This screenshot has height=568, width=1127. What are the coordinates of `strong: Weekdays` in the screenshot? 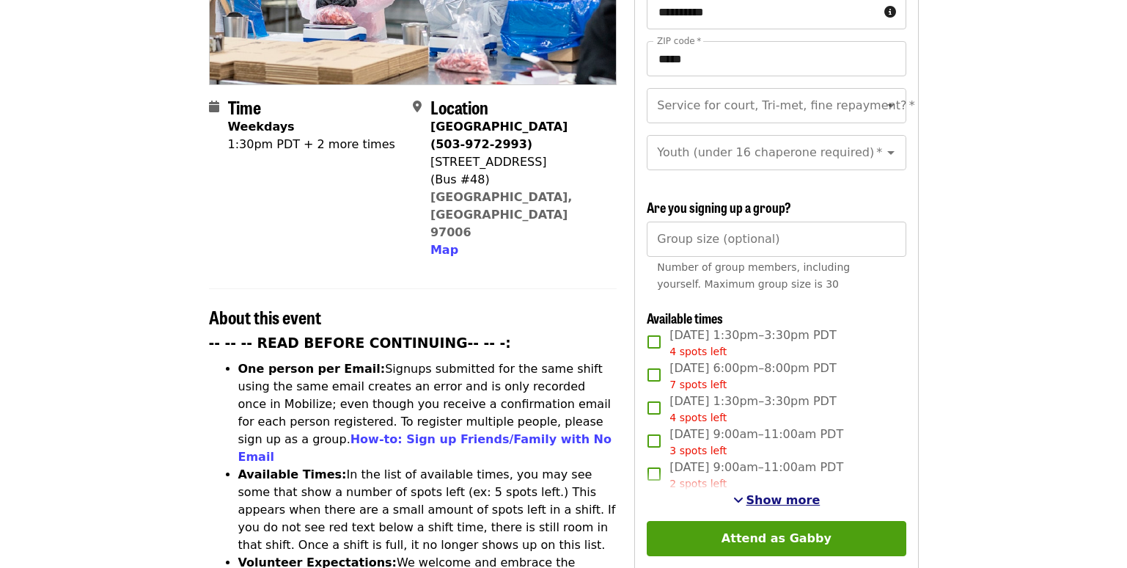 It's located at (261, 126).